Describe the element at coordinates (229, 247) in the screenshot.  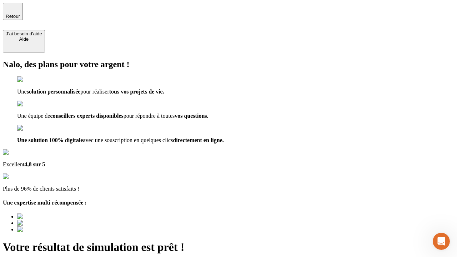
I see `h1: Votre résultat de simulation est prêt !` at that location.